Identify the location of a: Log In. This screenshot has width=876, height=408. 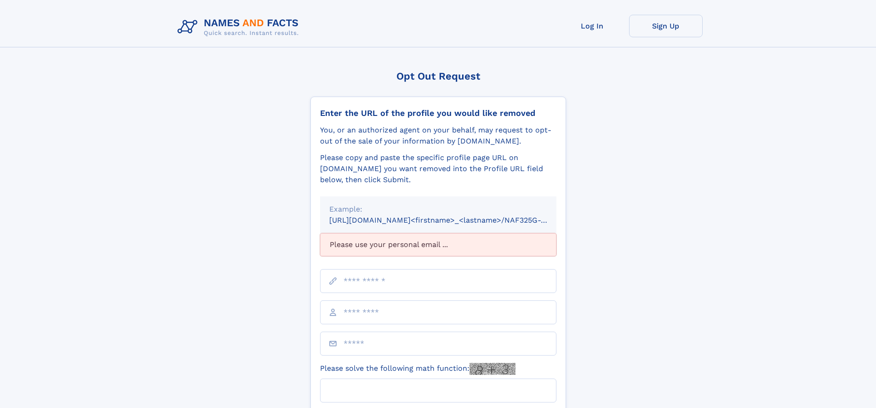
(592, 26).